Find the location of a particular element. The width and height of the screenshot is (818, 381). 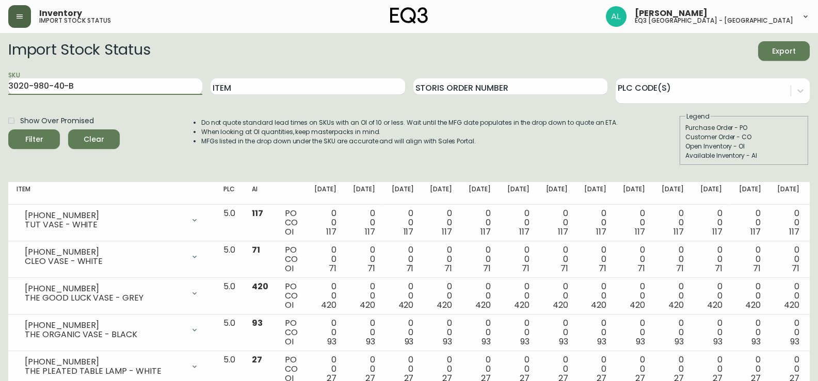

li: MFGs listed in the drop down under the SKU are accurate and will align with Sales Portal. is located at coordinates (410, 141).